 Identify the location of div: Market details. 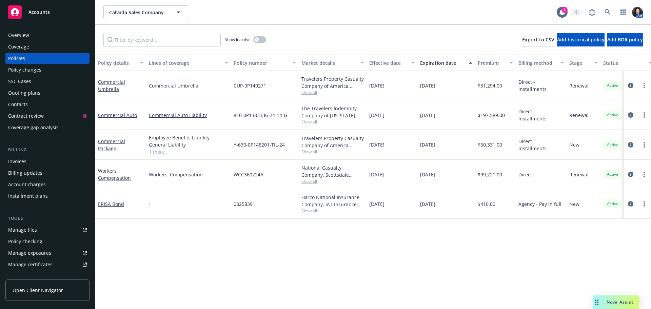
(329, 63).